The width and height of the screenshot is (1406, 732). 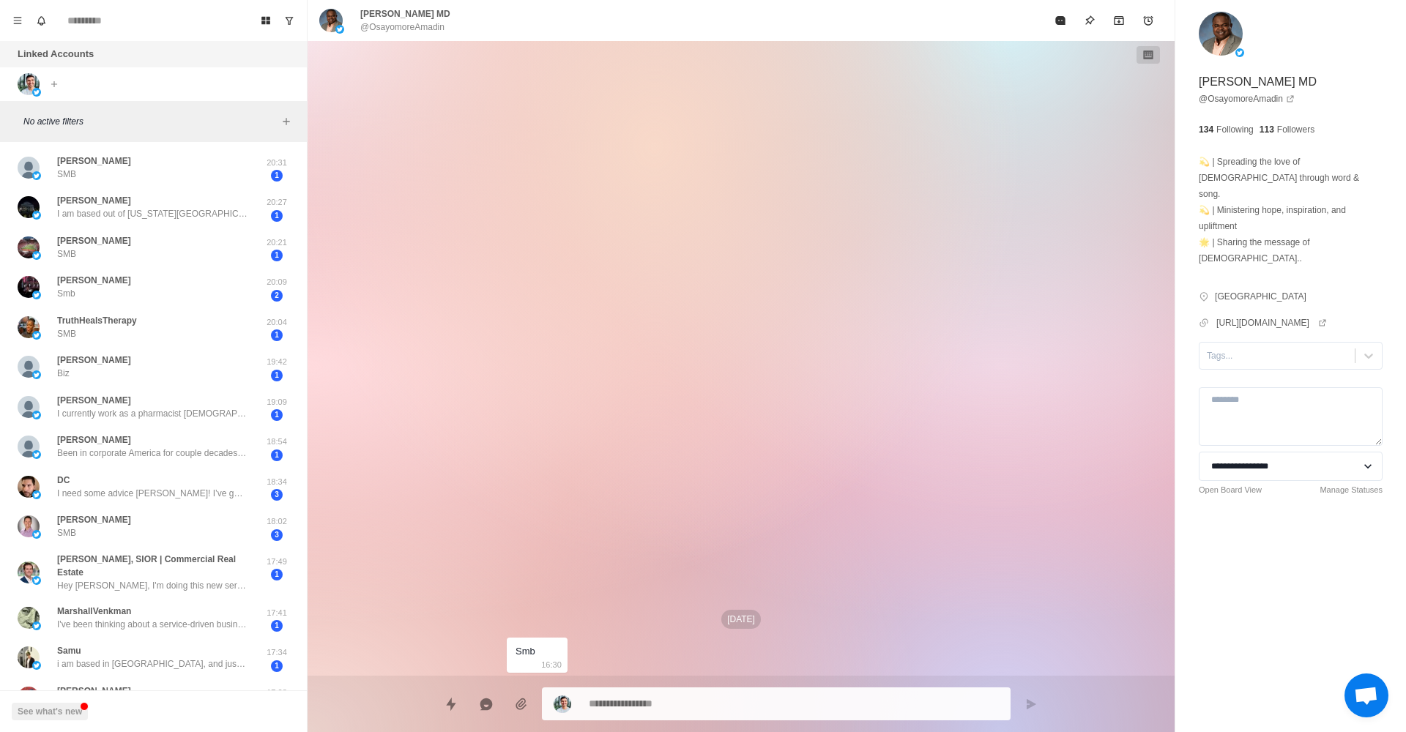 What do you see at coordinates (277, 441) in the screenshot?
I see `p: 18:54` at bounding box center [277, 441].